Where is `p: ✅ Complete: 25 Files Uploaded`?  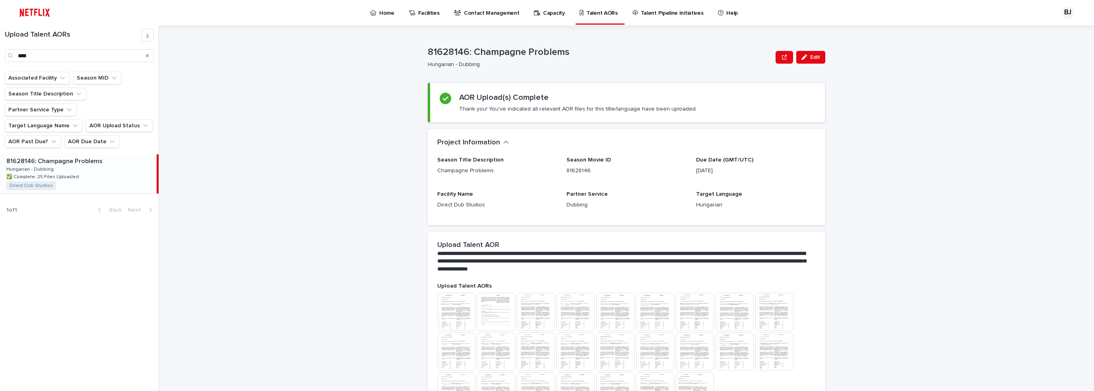 p: ✅ Complete: 25 Files Uploaded is located at coordinates (43, 176).